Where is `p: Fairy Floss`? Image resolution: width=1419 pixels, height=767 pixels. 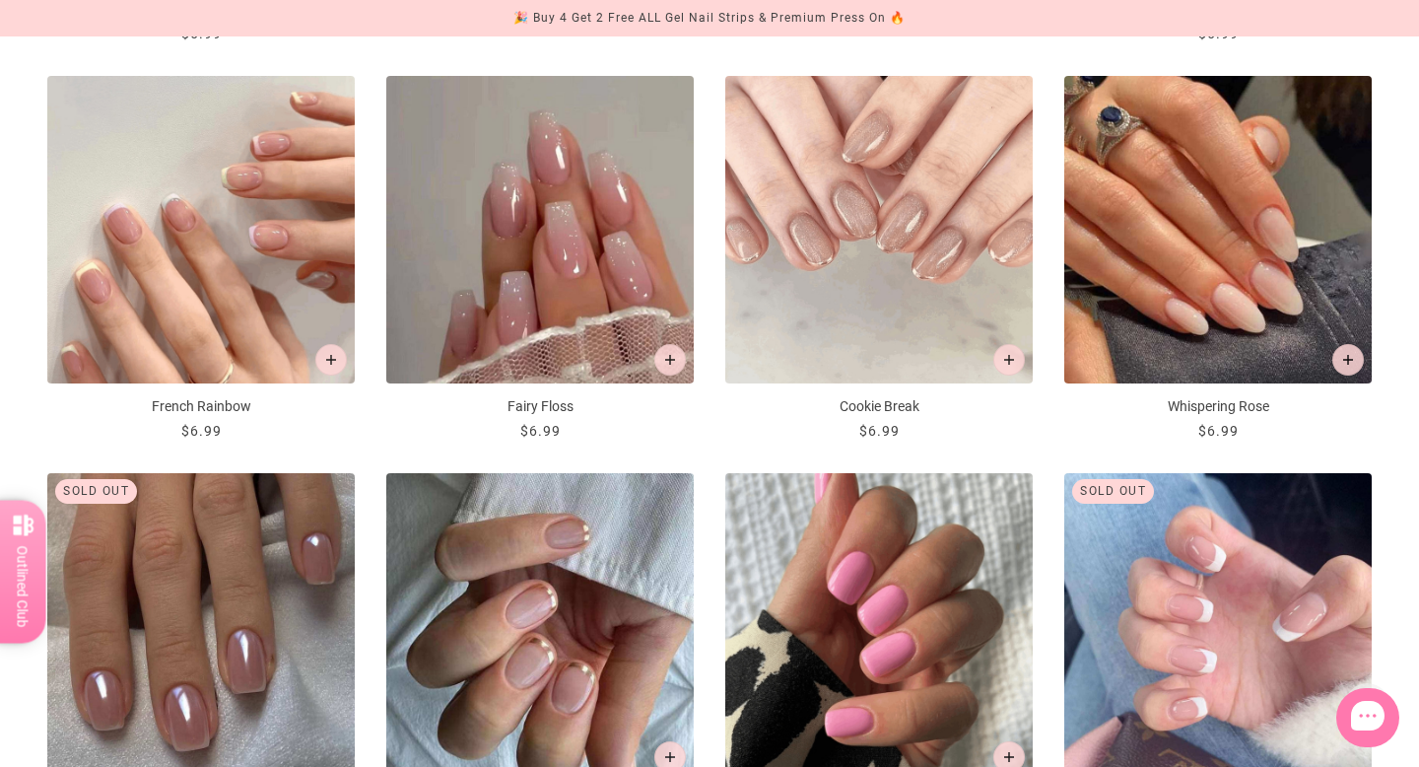 p: Fairy Floss is located at coordinates (540, 406).